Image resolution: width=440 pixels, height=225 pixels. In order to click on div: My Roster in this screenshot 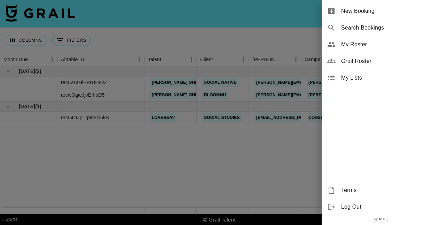, I will do `click(381, 45)`.